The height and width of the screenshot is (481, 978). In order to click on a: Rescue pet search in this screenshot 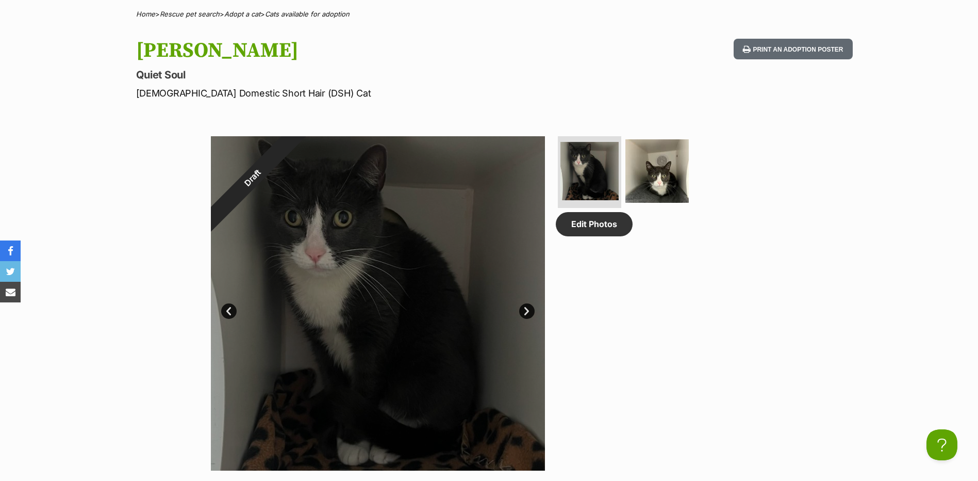, I will do `click(190, 14)`.